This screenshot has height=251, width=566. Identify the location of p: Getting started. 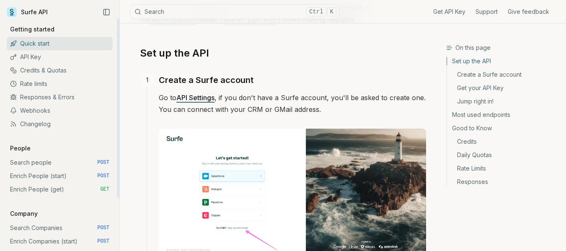
(32, 29).